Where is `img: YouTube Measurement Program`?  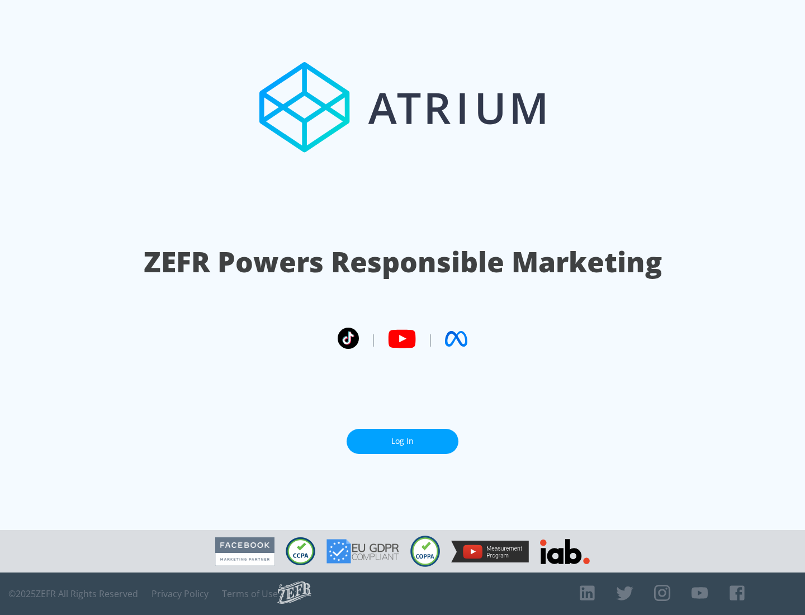
img: YouTube Measurement Program is located at coordinates (490, 551).